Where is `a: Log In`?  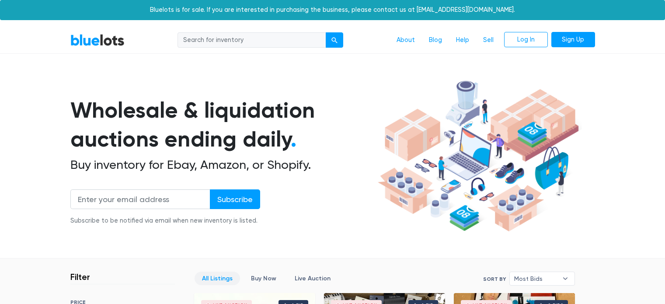 a: Log In is located at coordinates (526, 40).